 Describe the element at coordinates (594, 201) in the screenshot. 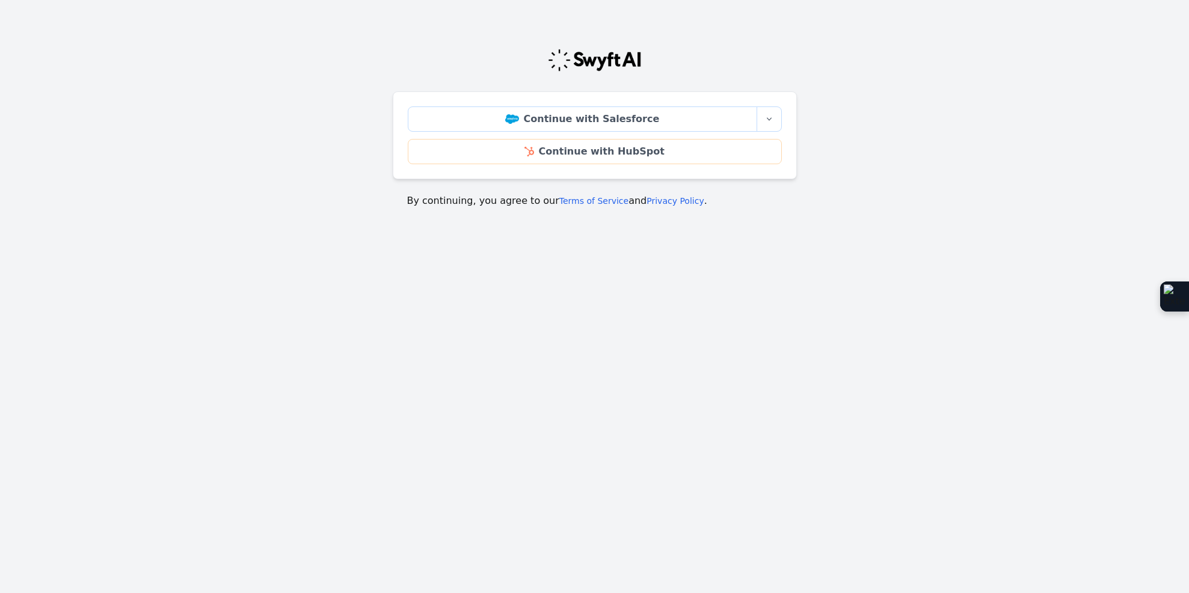

I see `a: Terms of Service` at that location.